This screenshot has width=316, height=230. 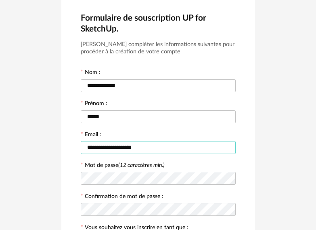 I want to click on i: (12 caractères min.), so click(x=141, y=165).